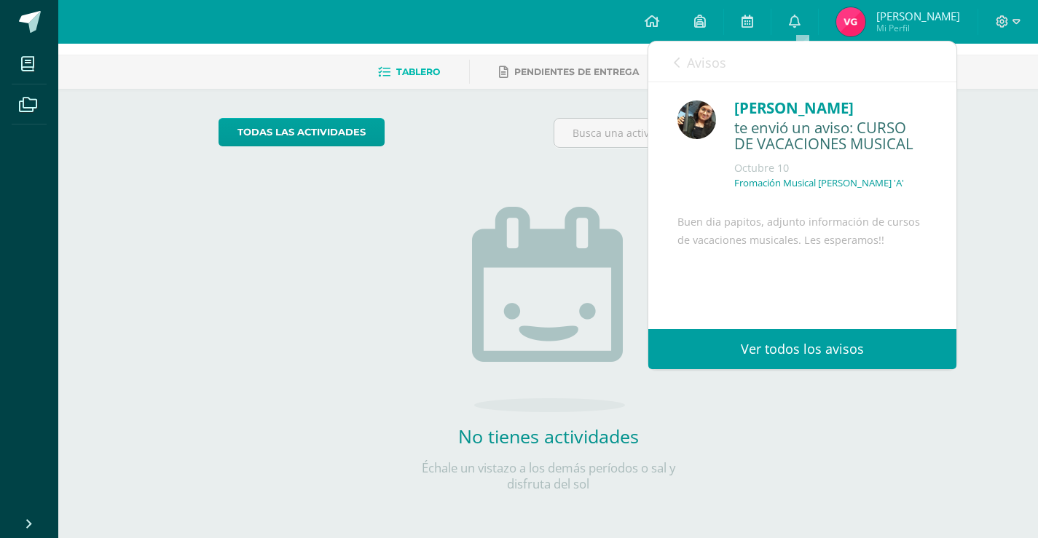 This screenshot has height=538, width=1038. I want to click on a: Pendientes de entrega, so click(569, 72).